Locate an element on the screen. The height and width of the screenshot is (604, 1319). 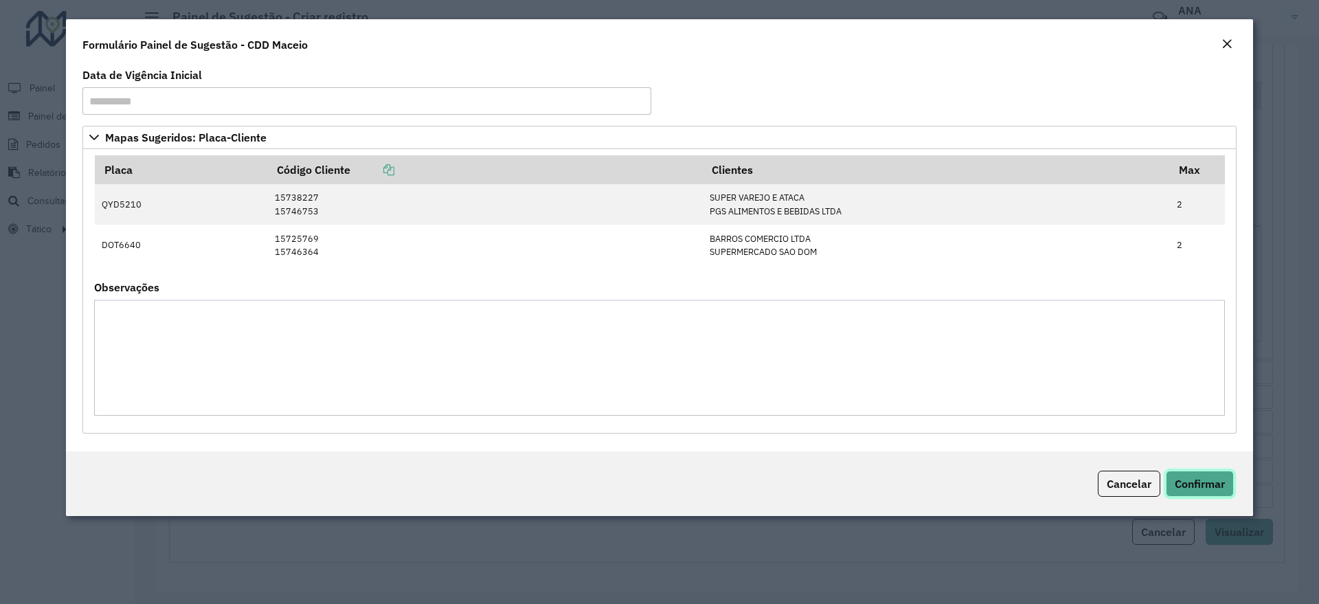
button: Cancelar is located at coordinates (1129, 484).